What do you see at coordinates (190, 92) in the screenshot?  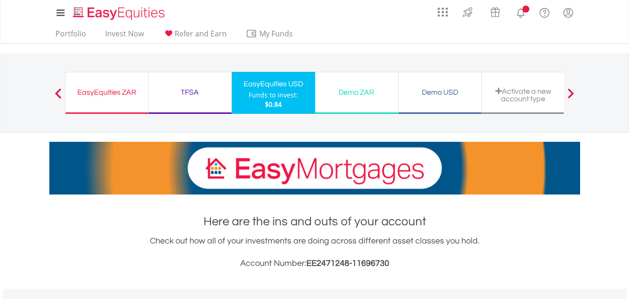 I see `div: TFSA` at bounding box center [190, 92].